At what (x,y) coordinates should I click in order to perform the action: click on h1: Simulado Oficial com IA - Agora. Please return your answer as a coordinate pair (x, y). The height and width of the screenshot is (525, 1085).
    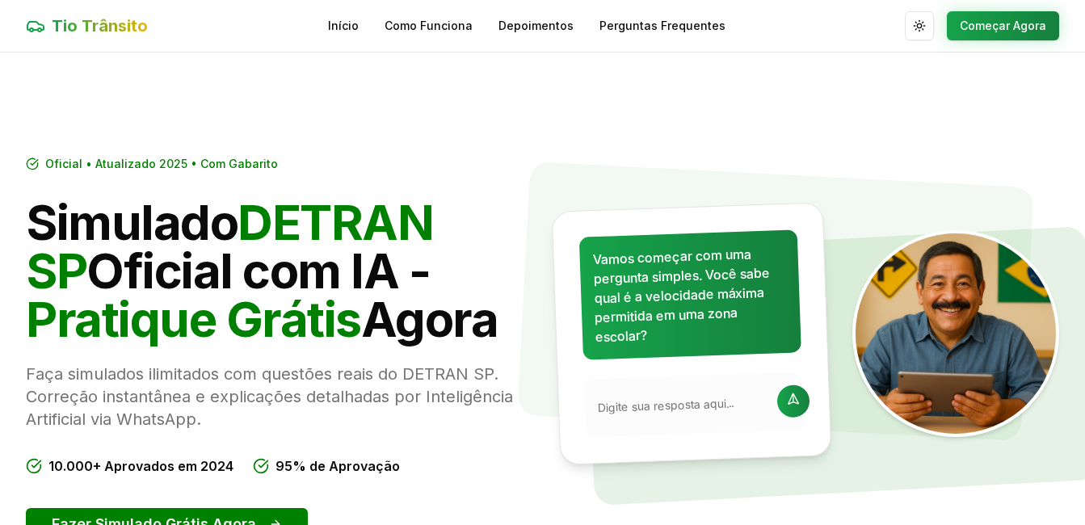
    Looking at the image, I should click on (278, 271).